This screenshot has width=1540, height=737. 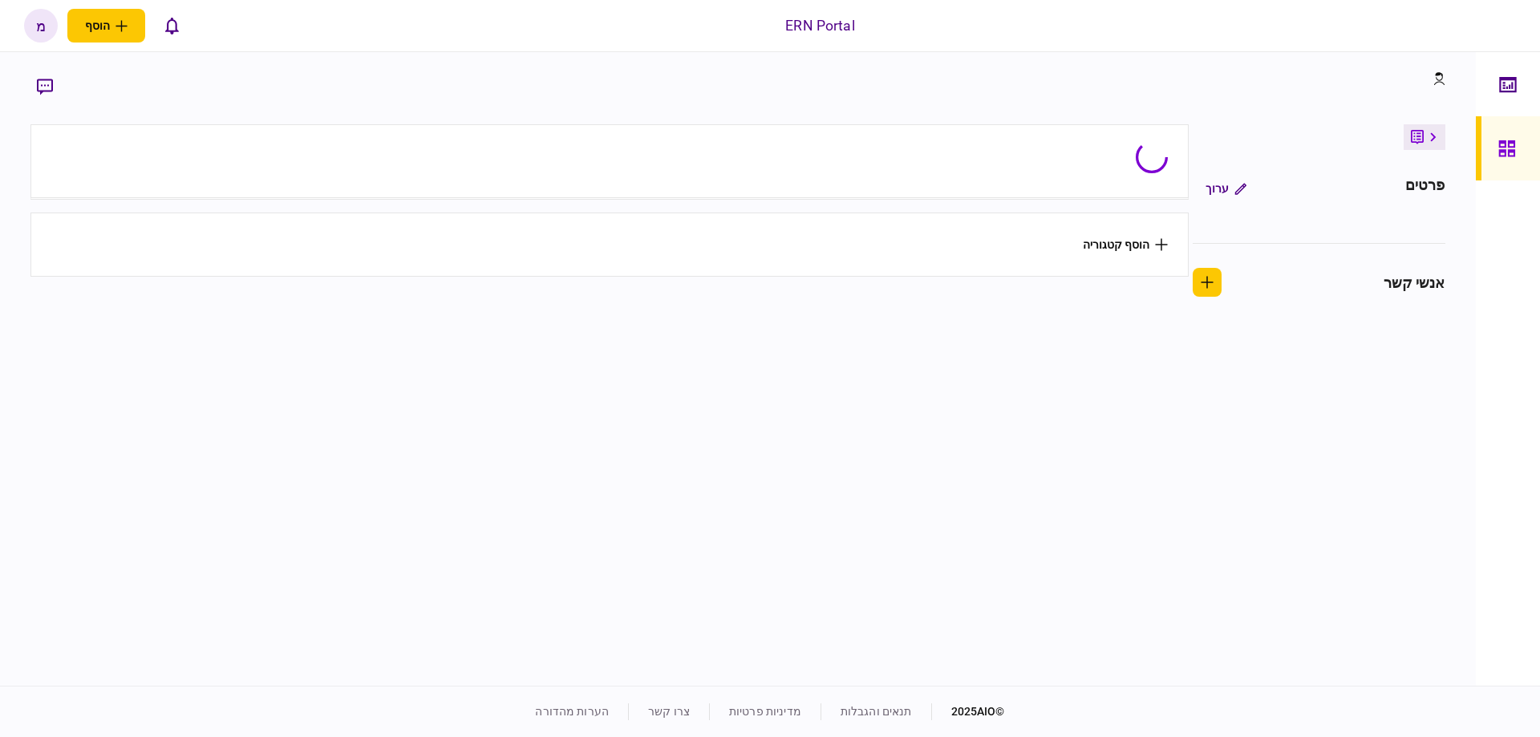 What do you see at coordinates (820, 26) in the screenshot?
I see `div: ERN Portal` at bounding box center [820, 26].